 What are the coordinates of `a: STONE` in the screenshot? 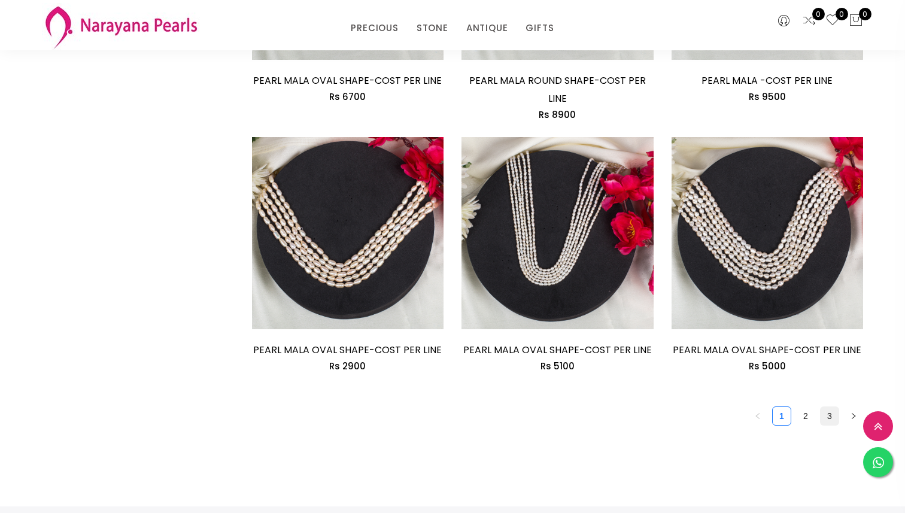 It's located at (432, 28).